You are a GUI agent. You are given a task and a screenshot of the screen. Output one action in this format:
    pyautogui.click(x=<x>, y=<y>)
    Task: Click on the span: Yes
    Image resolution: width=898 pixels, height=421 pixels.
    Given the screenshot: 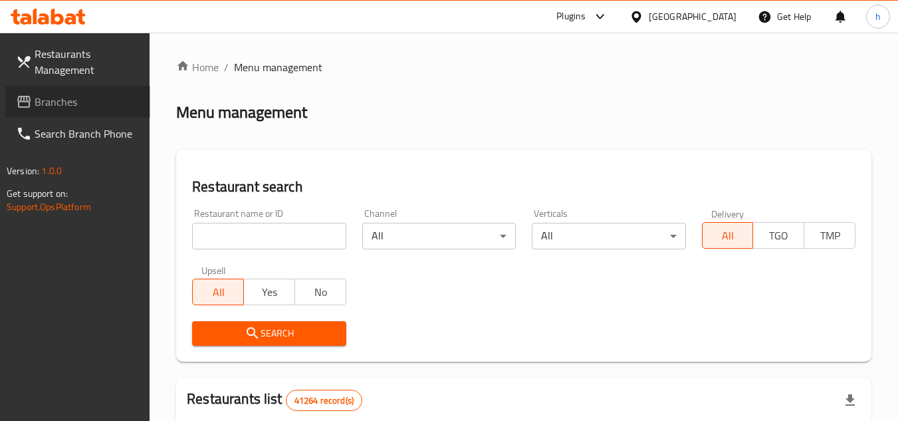 What is the action you would take?
    pyautogui.click(x=269, y=292)
    